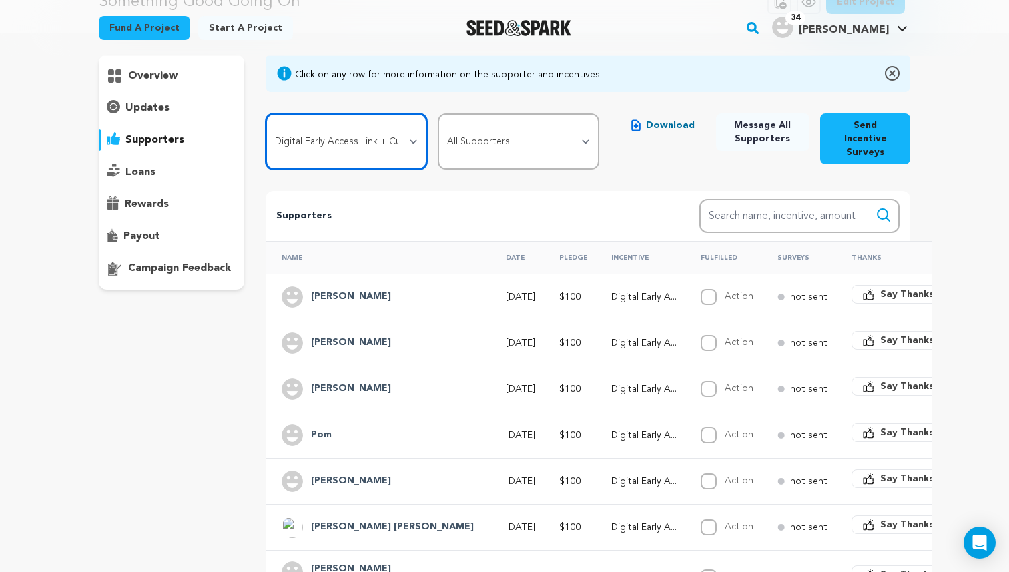 The height and width of the screenshot is (572, 1009). What do you see at coordinates (980, 543) in the screenshot?
I see `div: Open Intercom Messenger` at bounding box center [980, 543].